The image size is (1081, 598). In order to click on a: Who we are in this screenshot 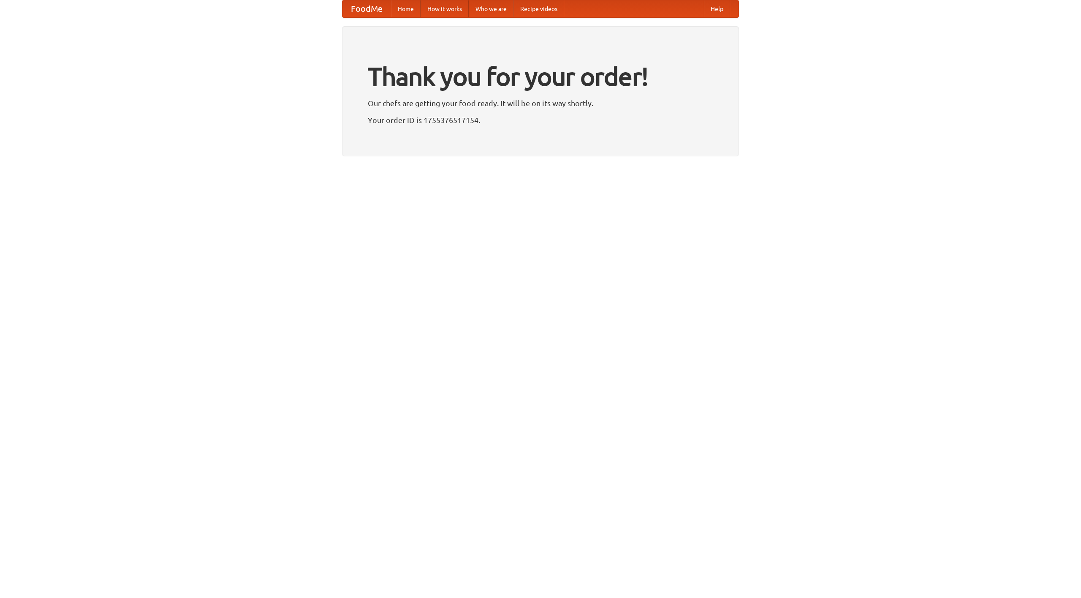, I will do `click(491, 9)`.